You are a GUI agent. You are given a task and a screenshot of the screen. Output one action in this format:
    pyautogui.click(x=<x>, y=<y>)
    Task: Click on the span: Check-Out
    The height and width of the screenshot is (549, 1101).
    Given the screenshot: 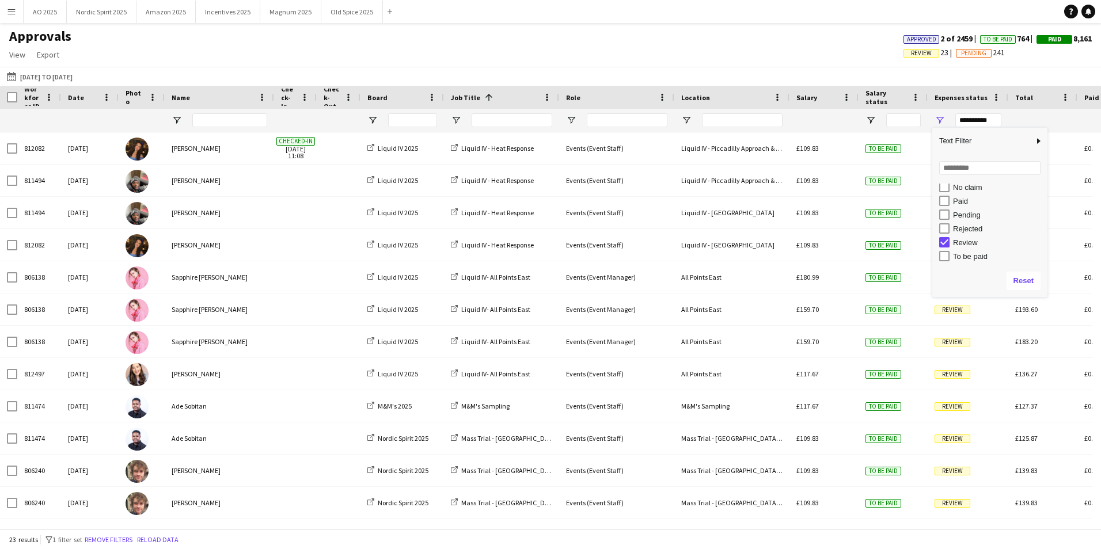 What is the action you would take?
    pyautogui.click(x=332, y=97)
    